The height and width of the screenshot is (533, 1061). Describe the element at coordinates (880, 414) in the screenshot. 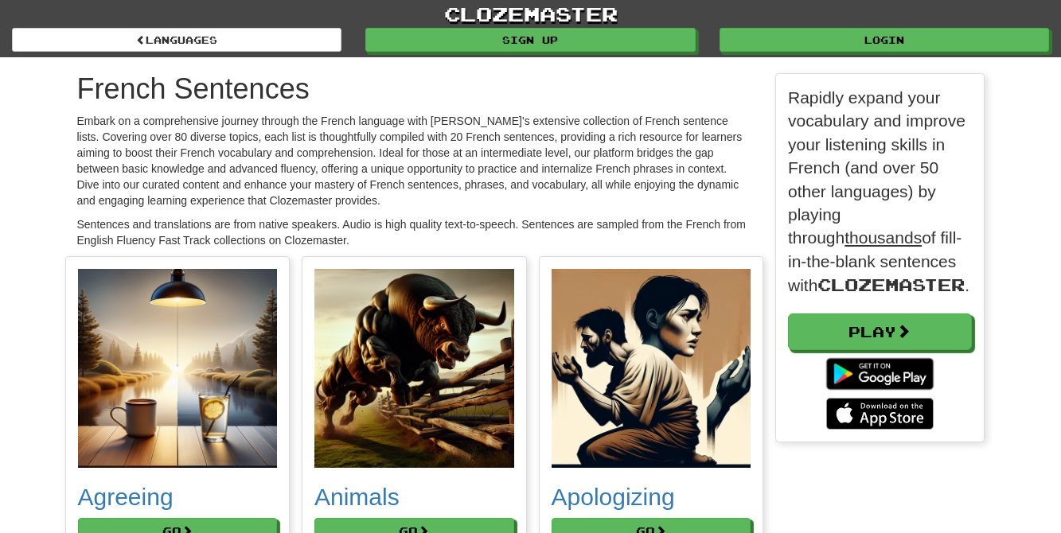

I see `img: Download_on_the_App_Store_Badge_US-UK_135x40-25178aeef6eb6b83b96f5f2d004eda3bffbb37122de64afbaef7...` at that location.